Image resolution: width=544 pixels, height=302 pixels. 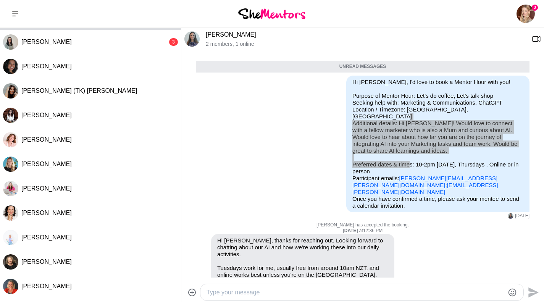 I want to click on div: Melinda Mifsud, so click(x=11, y=237).